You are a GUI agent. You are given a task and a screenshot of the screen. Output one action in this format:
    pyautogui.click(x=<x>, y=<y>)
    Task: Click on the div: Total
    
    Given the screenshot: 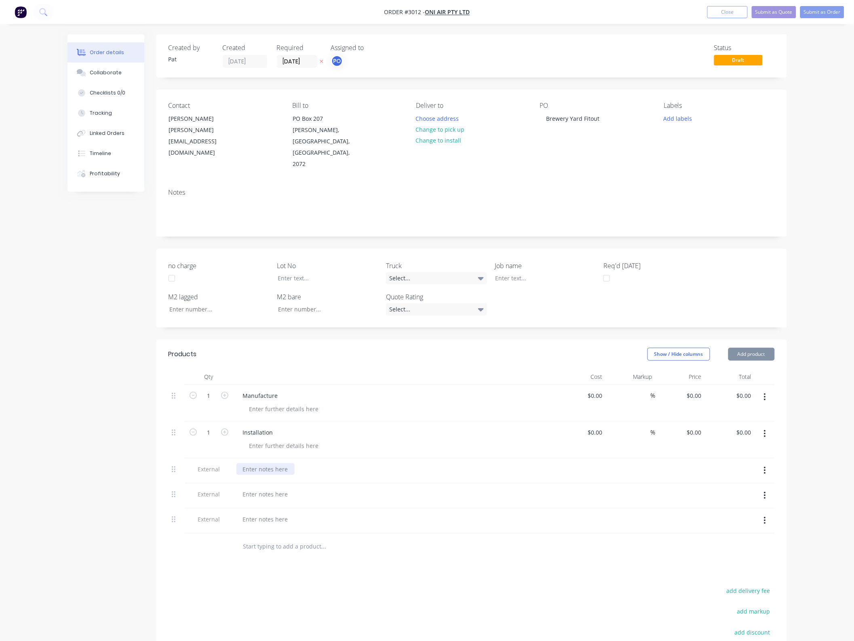 What is the action you would take?
    pyautogui.click(x=729, y=377)
    